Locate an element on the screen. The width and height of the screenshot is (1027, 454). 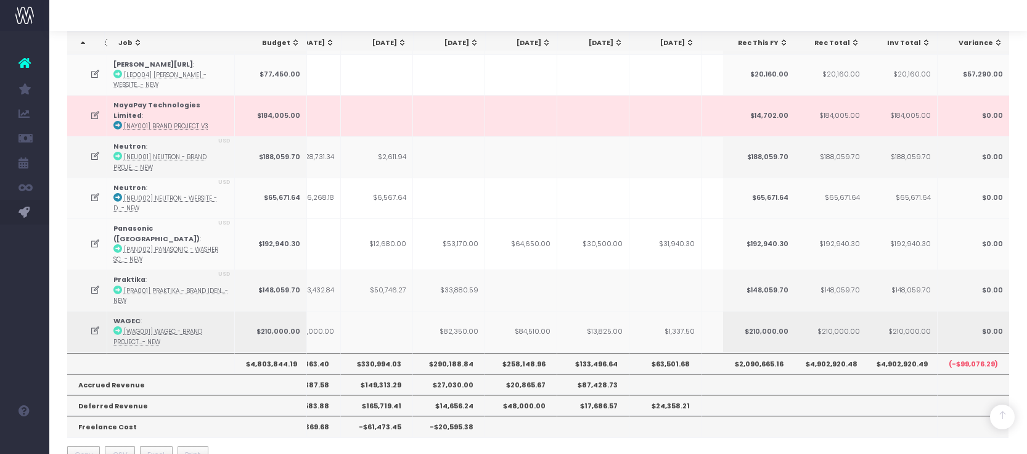
th: Rec This FY: activate to sort column ascending is located at coordinates (759, 43).